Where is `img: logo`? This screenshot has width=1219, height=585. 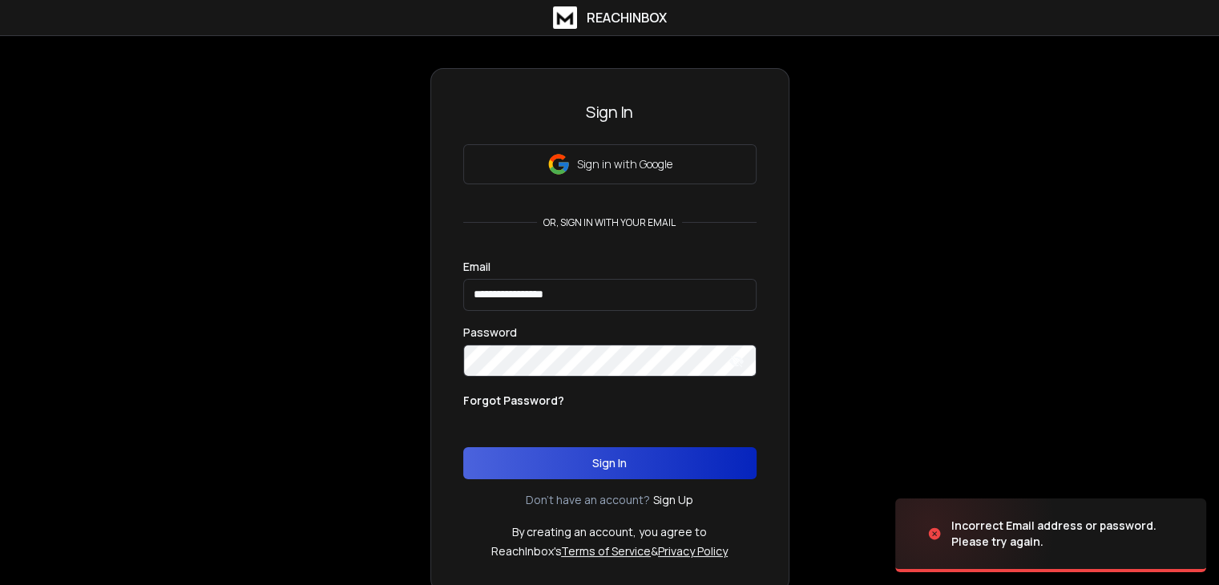
img: logo is located at coordinates (565, 18).